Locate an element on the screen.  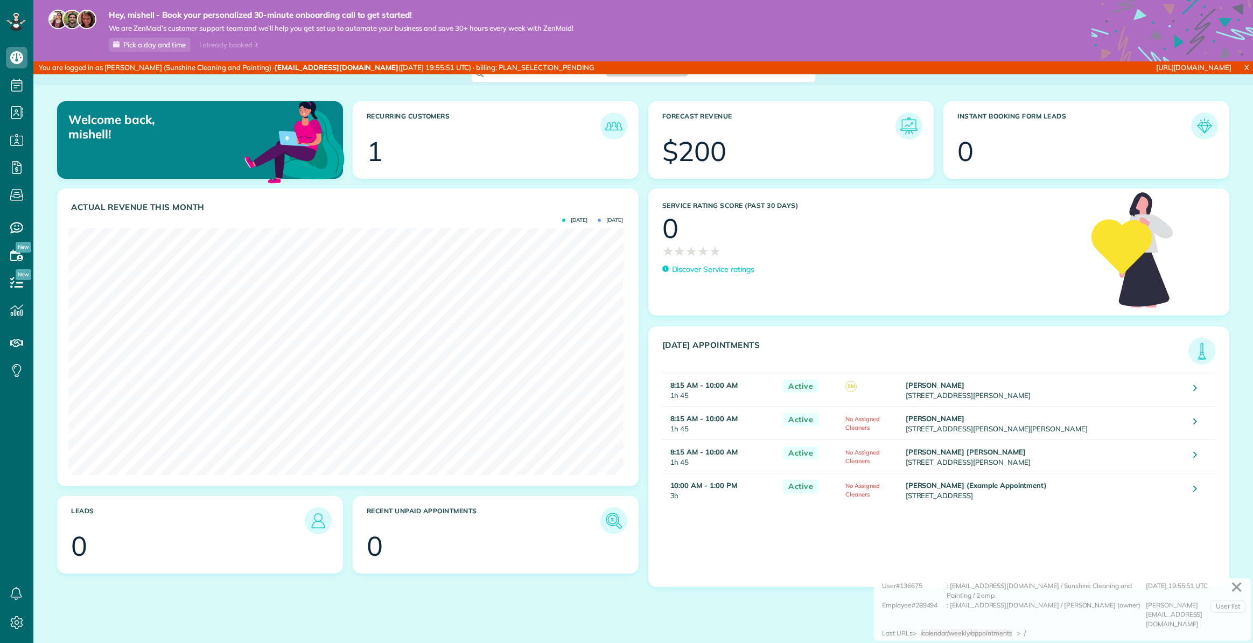
img: michelle-19f622bdf1676172e81f8f8fba1fb50e276960ebfe0243fe18214015130c80e4.jpg is located at coordinates (87, 19).